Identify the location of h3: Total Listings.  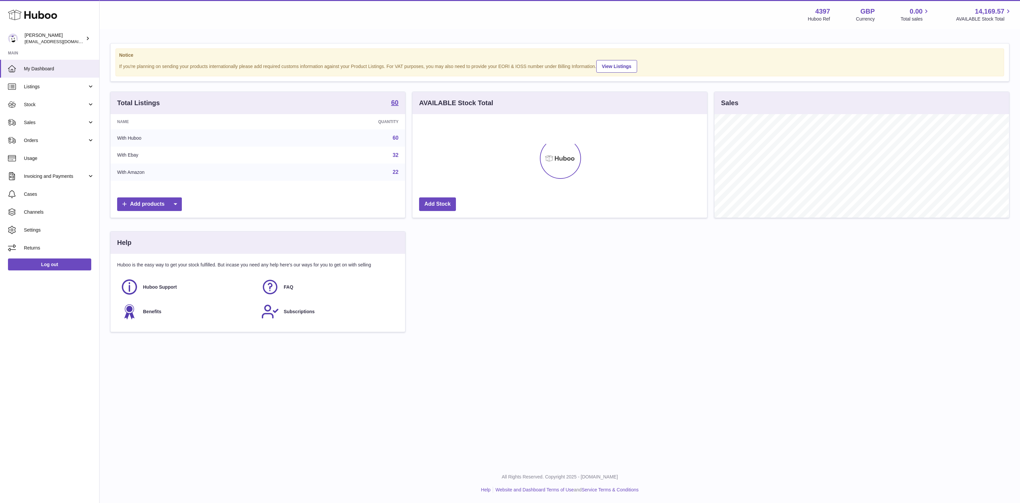
(138, 103).